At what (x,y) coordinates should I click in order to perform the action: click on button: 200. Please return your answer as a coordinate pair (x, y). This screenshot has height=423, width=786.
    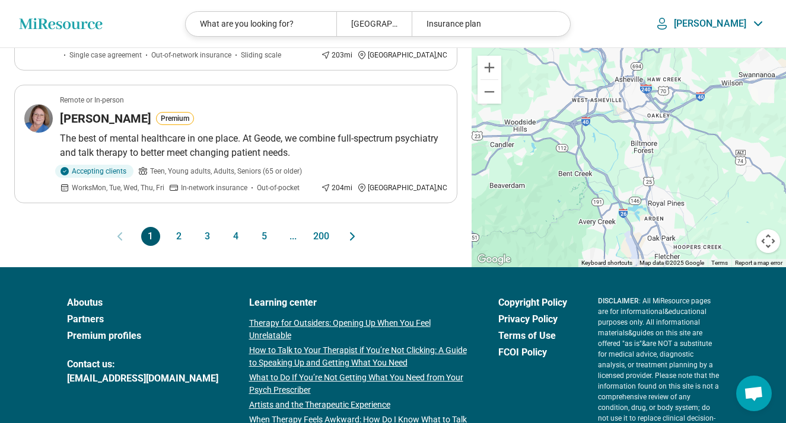
    Looking at the image, I should click on (321, 237).